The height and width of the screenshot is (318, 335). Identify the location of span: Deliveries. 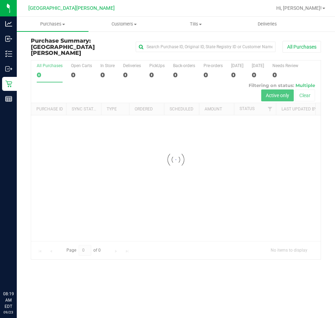
(267, 24).